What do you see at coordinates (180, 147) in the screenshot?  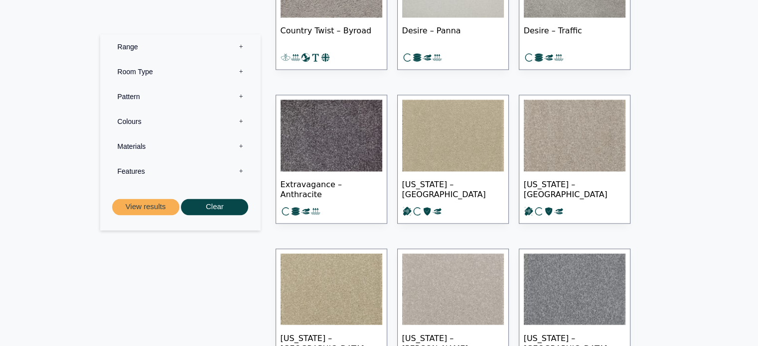 I see `label: Materials` at bounding box center [180, 147].